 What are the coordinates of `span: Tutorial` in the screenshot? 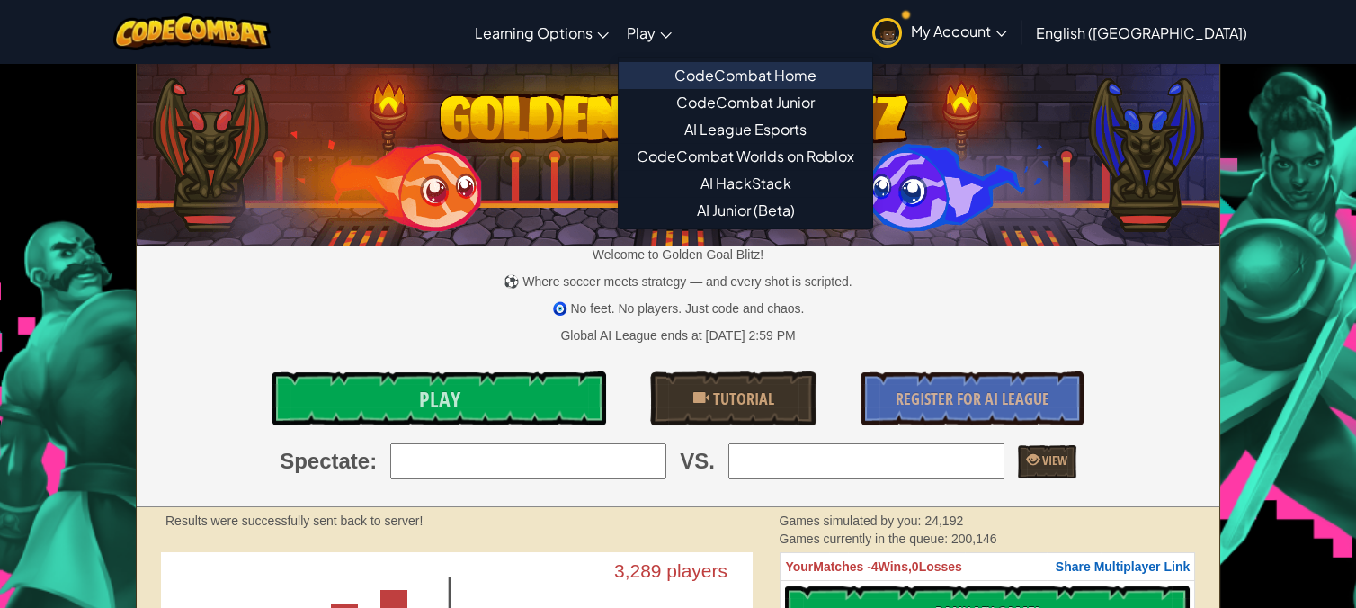 It's located at (742, 398).